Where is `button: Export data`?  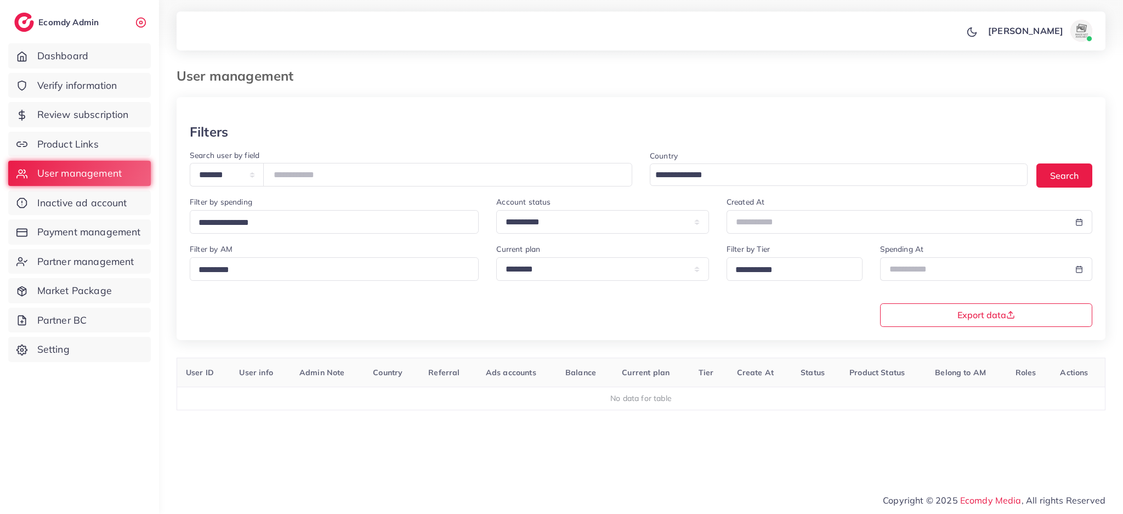 button: Export data is located at coordinates (986, 315).